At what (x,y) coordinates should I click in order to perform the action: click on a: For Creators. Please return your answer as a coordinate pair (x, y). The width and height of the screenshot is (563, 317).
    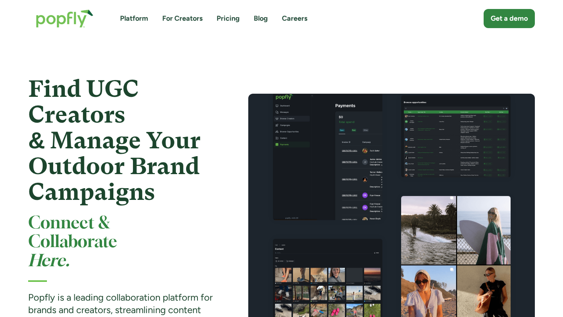
    Looking at the image, I should click on (182, 18).